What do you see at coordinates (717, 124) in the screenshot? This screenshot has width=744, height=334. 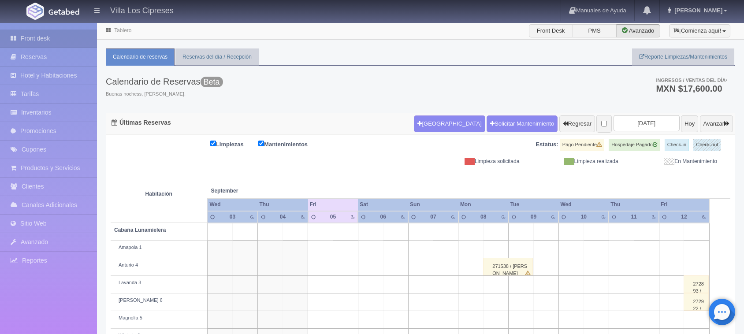 I see `button: Avanzar` at bounding box center [717, 124].